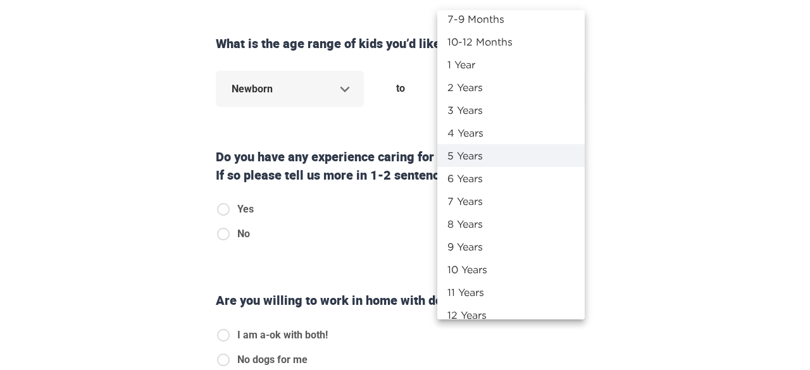 The height and width of the screenshot is (370, 810). What do you see at coordinates (511, 19) in the screenshot?
I see `li: 7-9 Months` at bounding box center [511, 19].